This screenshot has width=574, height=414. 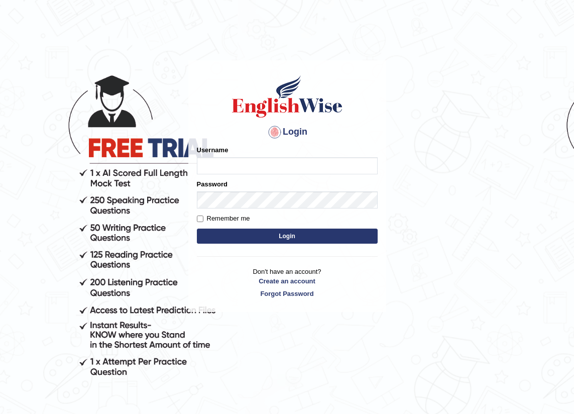 I want to click on img: Logo of English Wise sign in for intelligent practice with AI, so click(x=287, y=96).